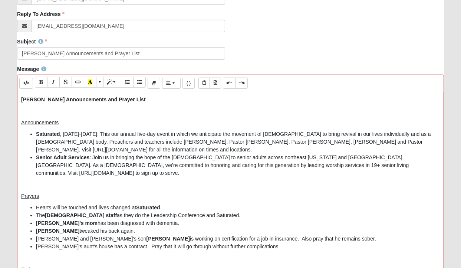 The height and width of the screenshot is (268, 461). Describe the element at coordinates (238, 231) in the screenshot. I see `li: tweaked his back again.` at that location.